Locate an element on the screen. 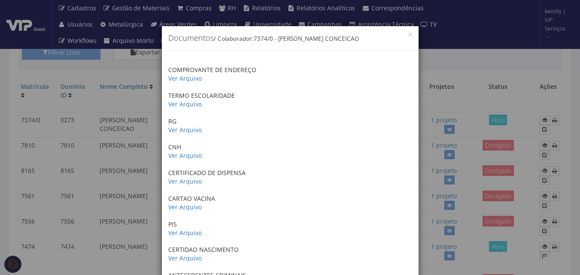  p: CERTIFICADO DE DISPENSA is located at coordinates (290, 177).